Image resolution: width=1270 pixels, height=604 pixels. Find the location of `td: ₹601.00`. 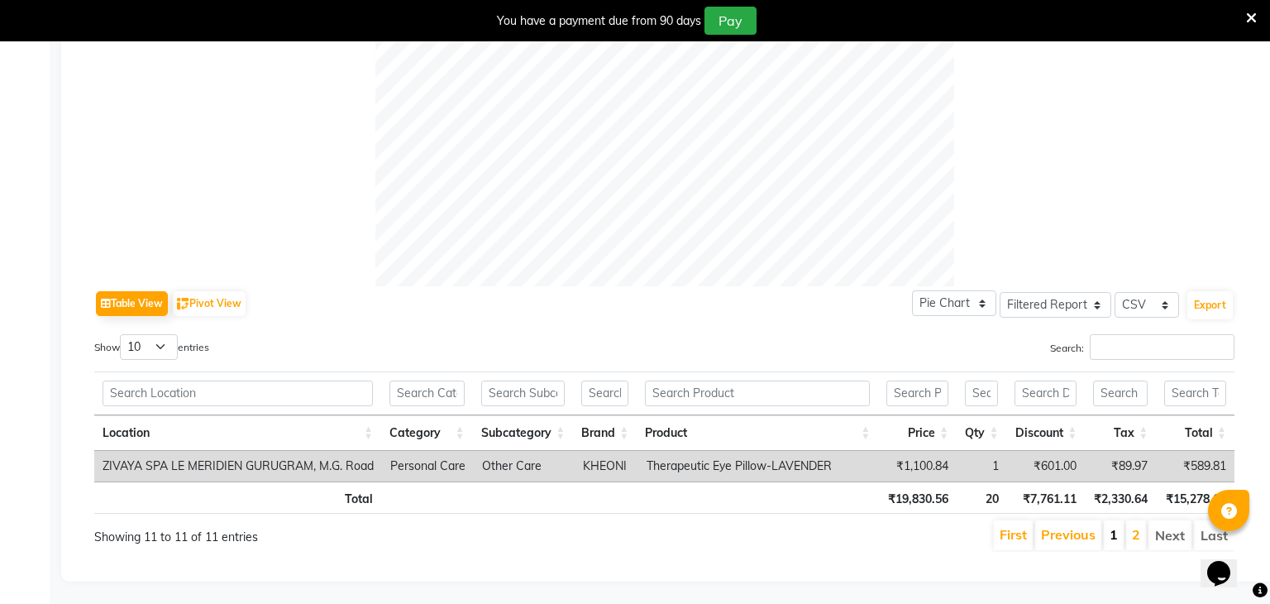

td: ₹601.00 is located at coordinates (1046, 466).